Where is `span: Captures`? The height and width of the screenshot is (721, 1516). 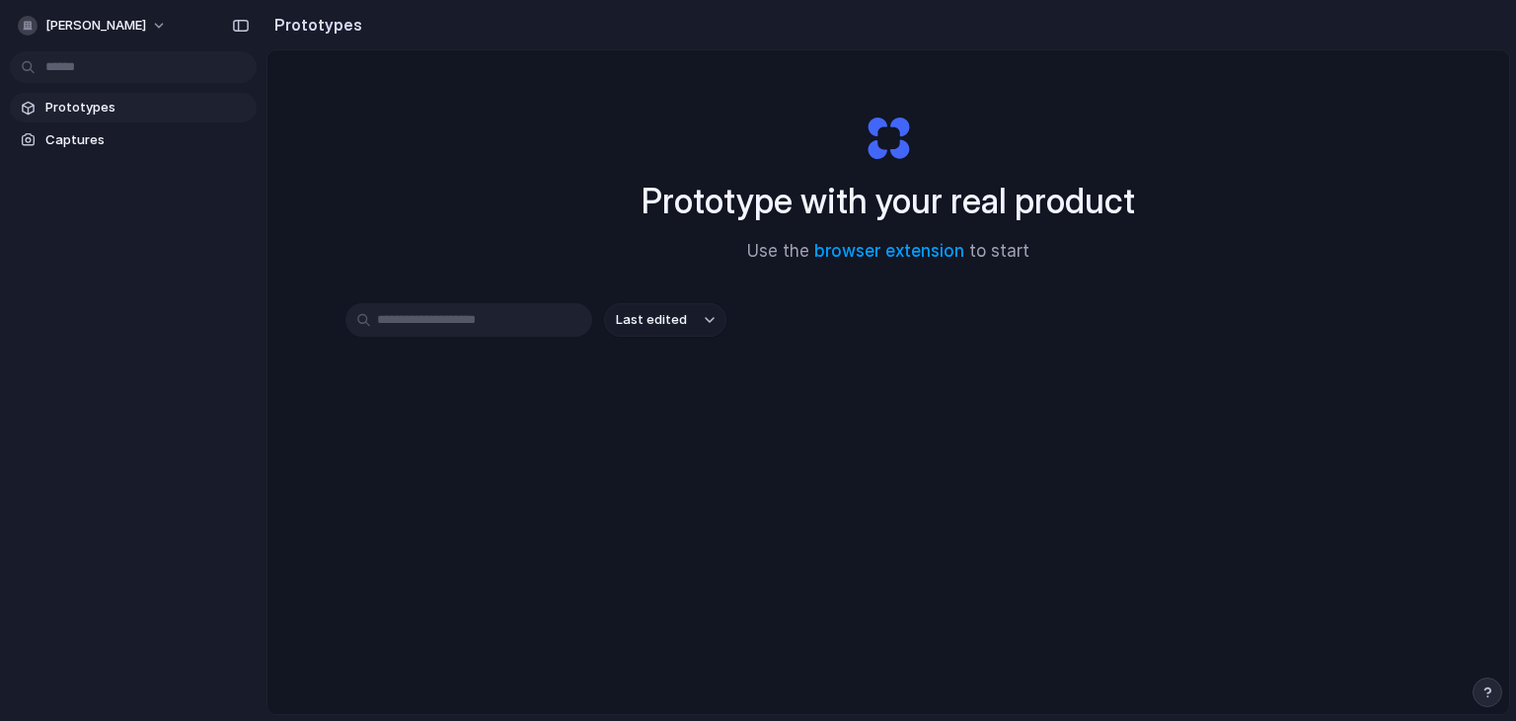 span: Captures is located at coordinates (147, 140).